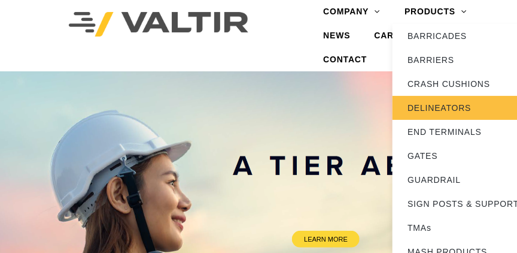 Image resolution: width=517 pixels, height=253 pixels. What do you see at coordinates (326, 239) in the screenshot?
I see `a: LEARN MORE` at bounding box center [326, 239].